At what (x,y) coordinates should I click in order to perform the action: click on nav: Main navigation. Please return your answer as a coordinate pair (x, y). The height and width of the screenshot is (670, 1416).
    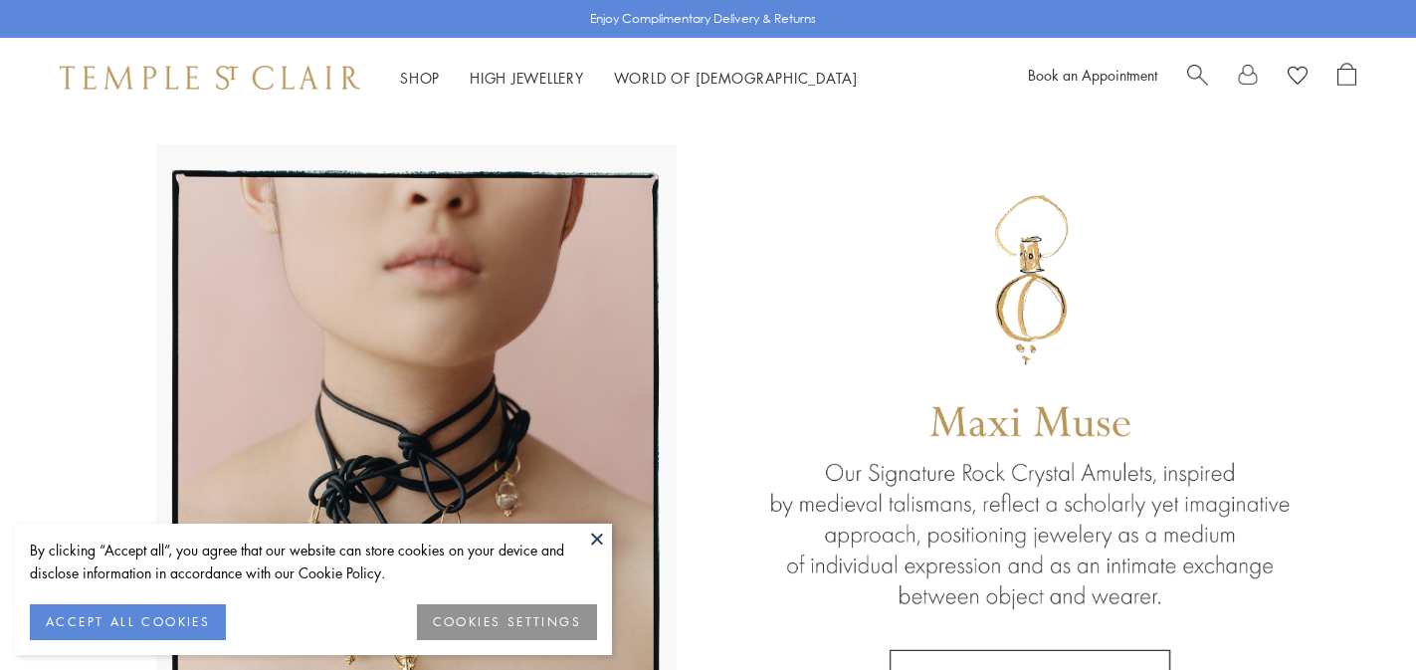
    Looking at the image, I should click on (629, 78).